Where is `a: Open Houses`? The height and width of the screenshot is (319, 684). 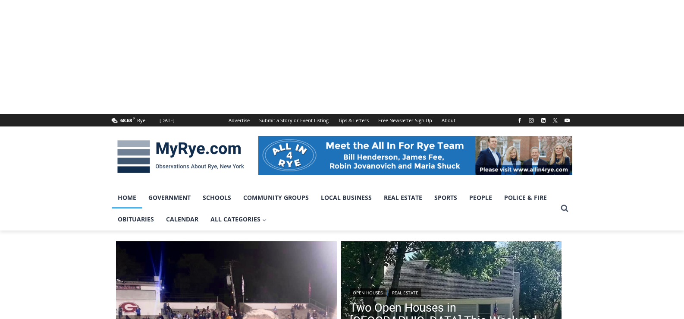 a: Open Houses is located at coordinates (367, 292).